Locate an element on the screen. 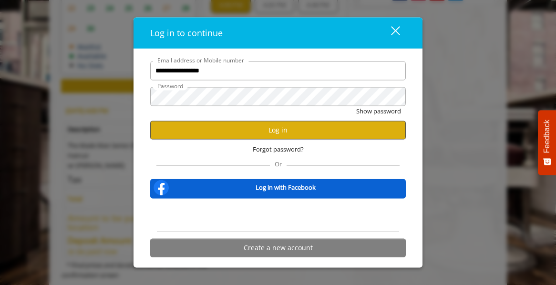 The image size is (556, 285). b: Log in with Facebook is located at coordinates (286, 188).